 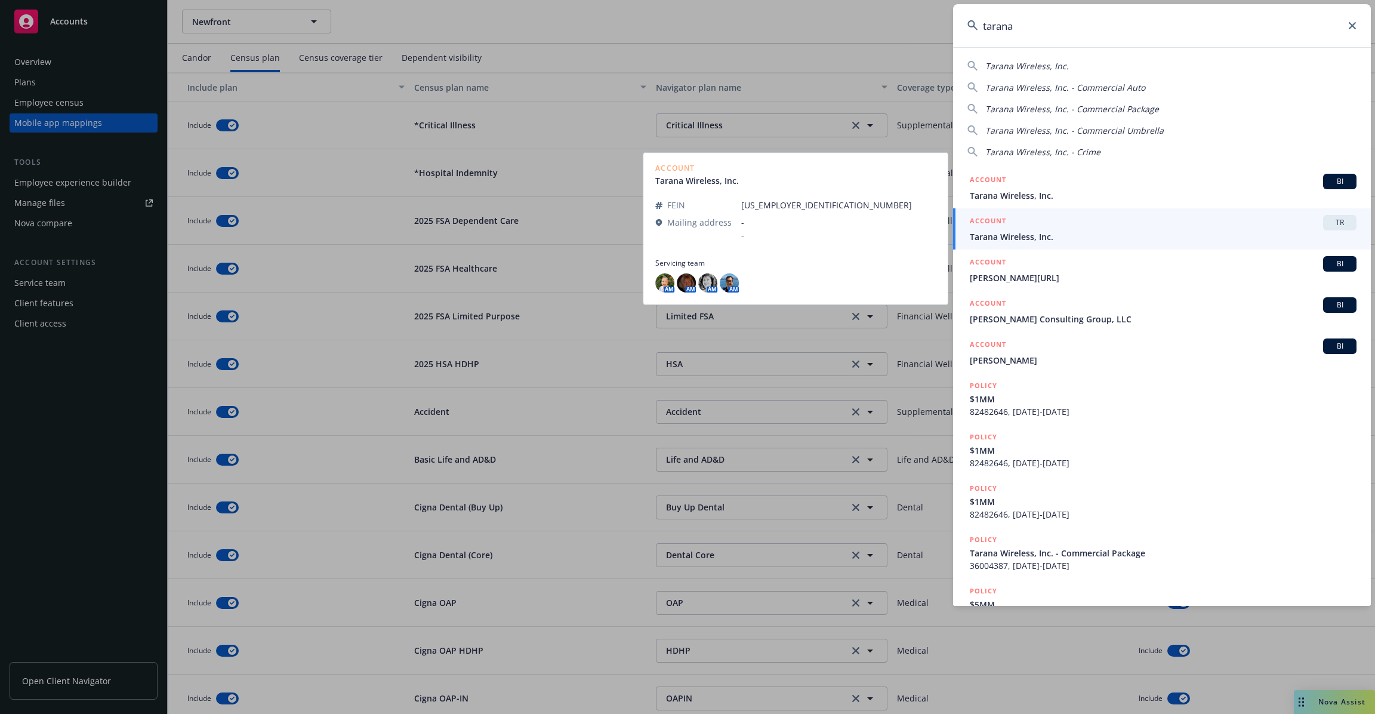 I want to click on span: Tarana Wireless, Inc. - Commercial Auto, so click(x=1066, y=87).